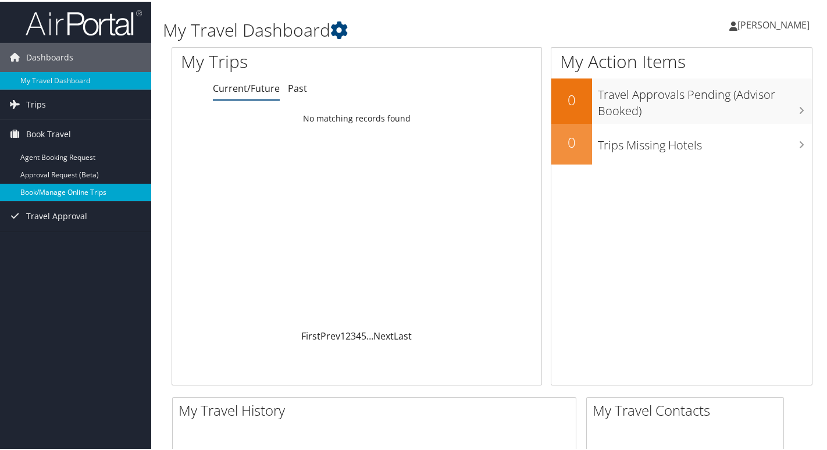  What do you see at coordinates (682, 143) in the screenshot?
I see `a: 0Trips Missing Hotels` at bounding box center [682, 143].